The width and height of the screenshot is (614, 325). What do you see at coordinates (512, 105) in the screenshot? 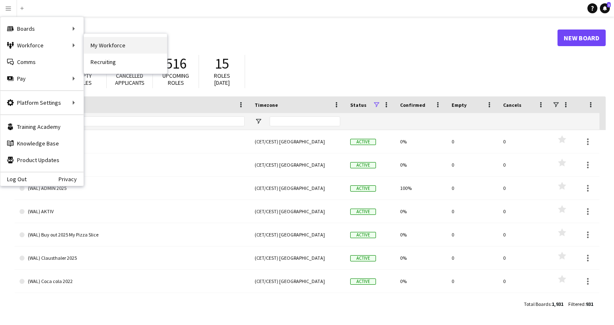
I see `span: Cancels` at bounding box center [512, 105].